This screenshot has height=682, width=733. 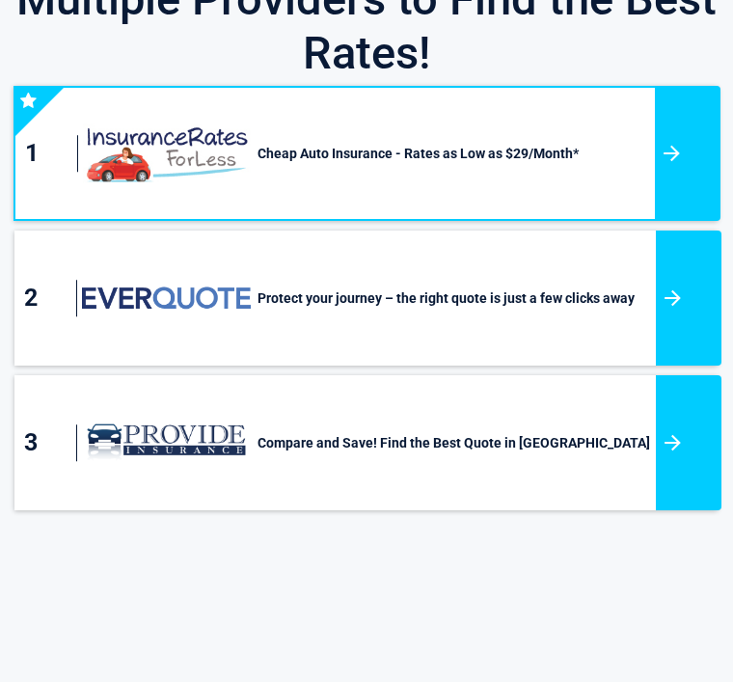 What do you see at coordinates (50, 298) in the screenshot?
I see `div: 2` at bounding box center [50, 298].